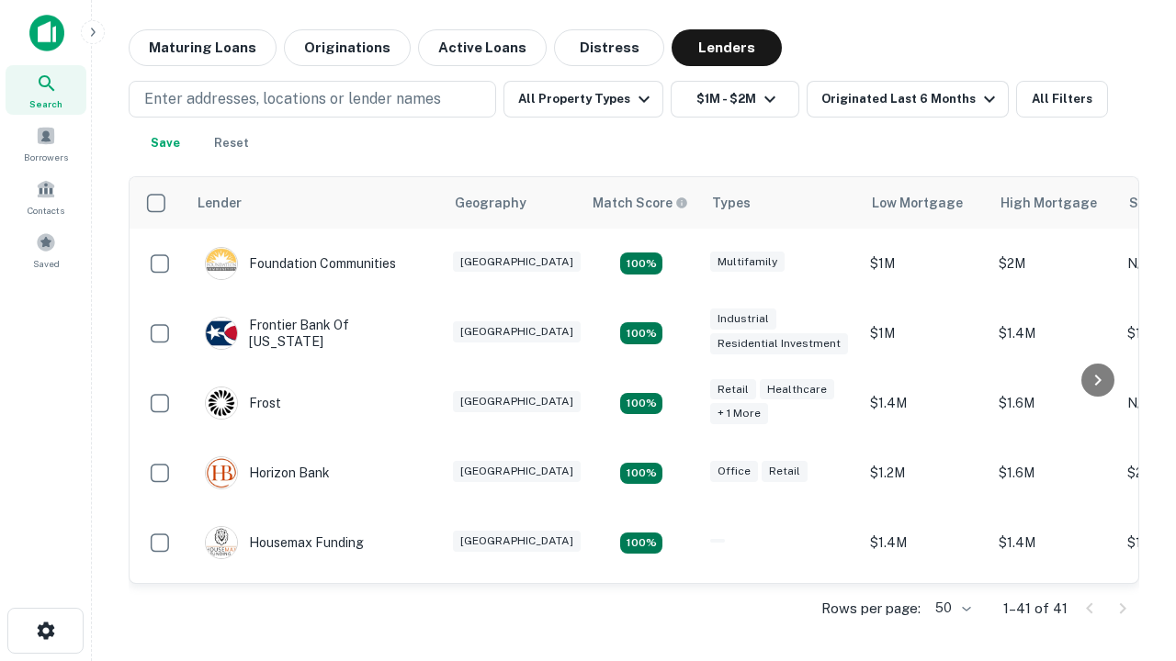 The width and height of the screenshot is (1176, 661). Describe the element at coordinates (583, 99) in the screenshot. I see `button: All Property Types` at that location.